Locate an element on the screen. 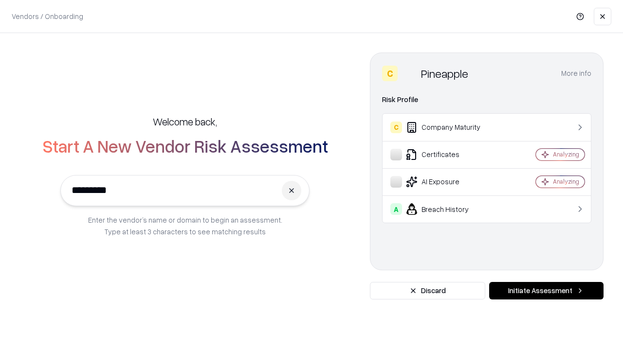  div: Breach History is located at coordinates (448, 209).